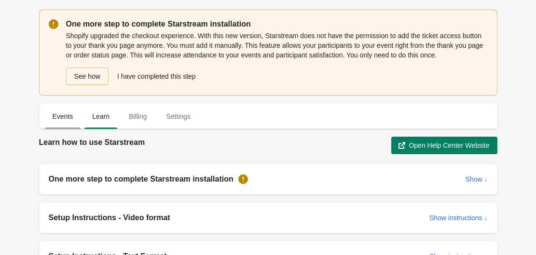 The width and height of the screenshot is (536, 255). What do you see at coordinates (449, 145) in the screenshot?
I see `span: Open Help Center Website` at bounding box center [449, 145].